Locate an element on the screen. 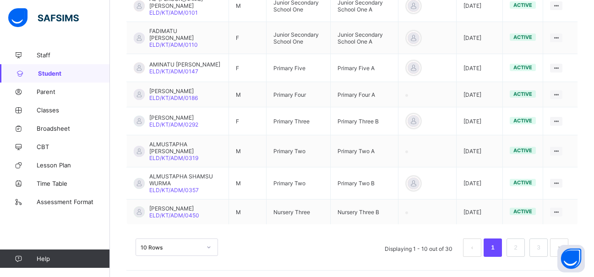 The height and width of the screenshot is (277, 594). span: Classes is located at coordinates (73, 110).